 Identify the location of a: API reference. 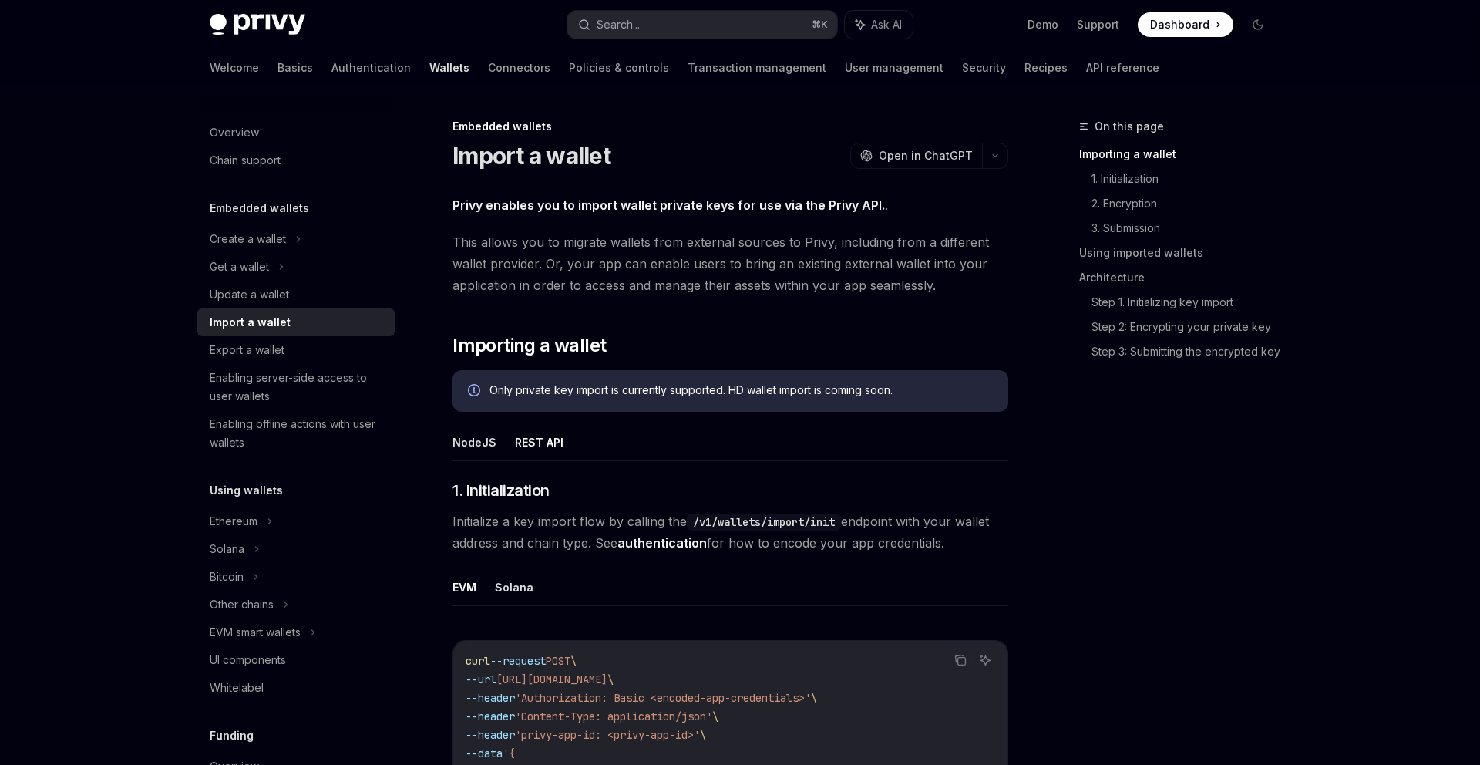
(1122, 68).